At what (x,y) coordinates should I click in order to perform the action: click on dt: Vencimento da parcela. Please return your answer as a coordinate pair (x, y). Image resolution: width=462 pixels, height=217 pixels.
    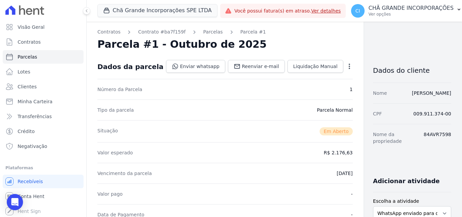
    Looking at the image, I should click on (124, 173).